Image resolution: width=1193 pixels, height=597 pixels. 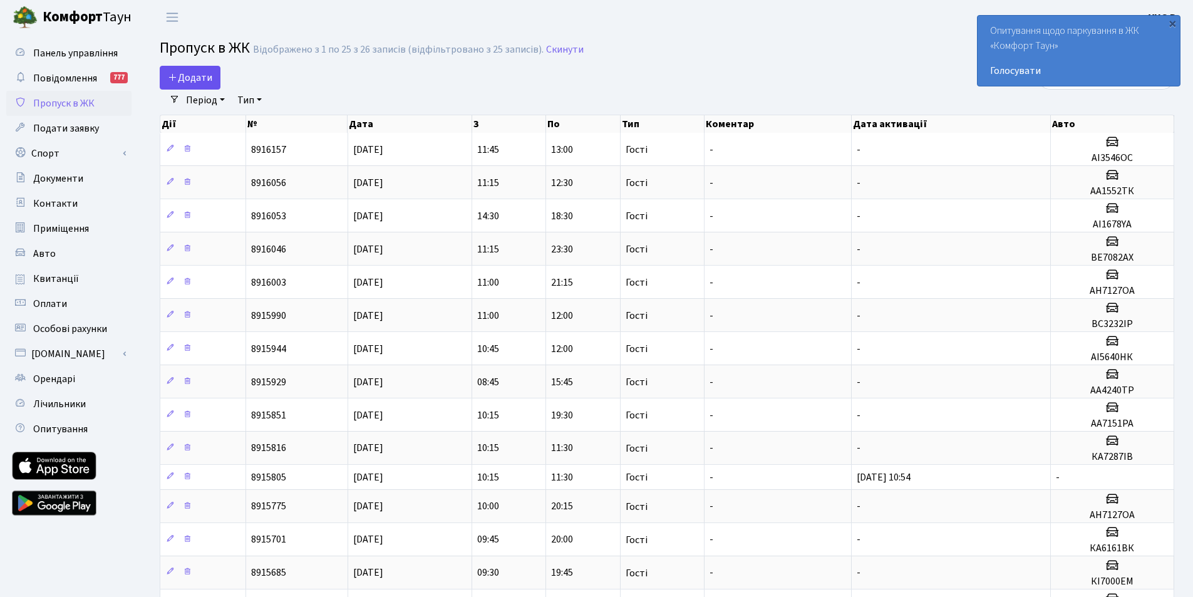 I want to click on a: Повідомлення777, so click(x=69, y=78).